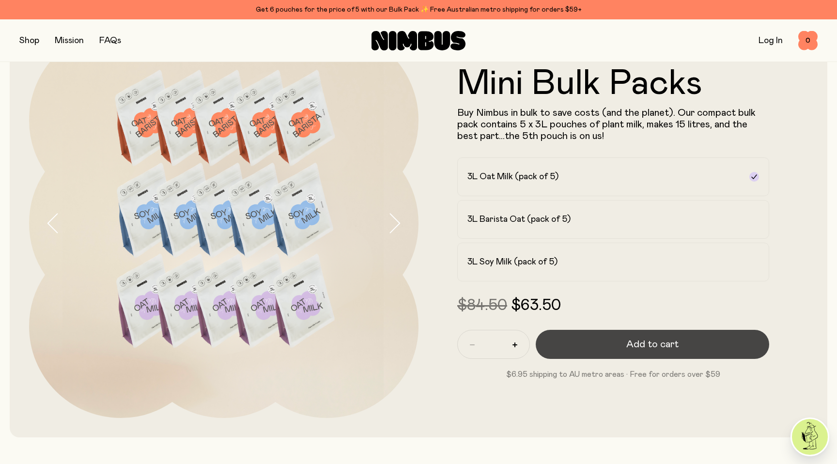 The width and height of the screenshot is (837, 464). What do you see at coordinates (110, 41) in the screenshot?
I see `a: FAQs` at bounding box center [110, 41].